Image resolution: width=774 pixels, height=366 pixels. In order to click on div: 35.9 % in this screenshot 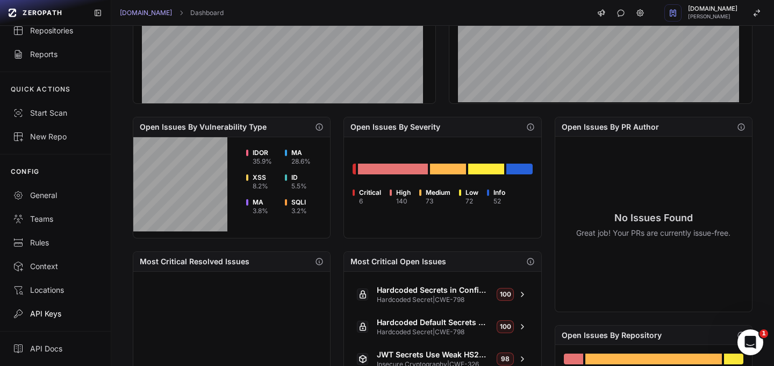, I will do `click(262, 161)`.